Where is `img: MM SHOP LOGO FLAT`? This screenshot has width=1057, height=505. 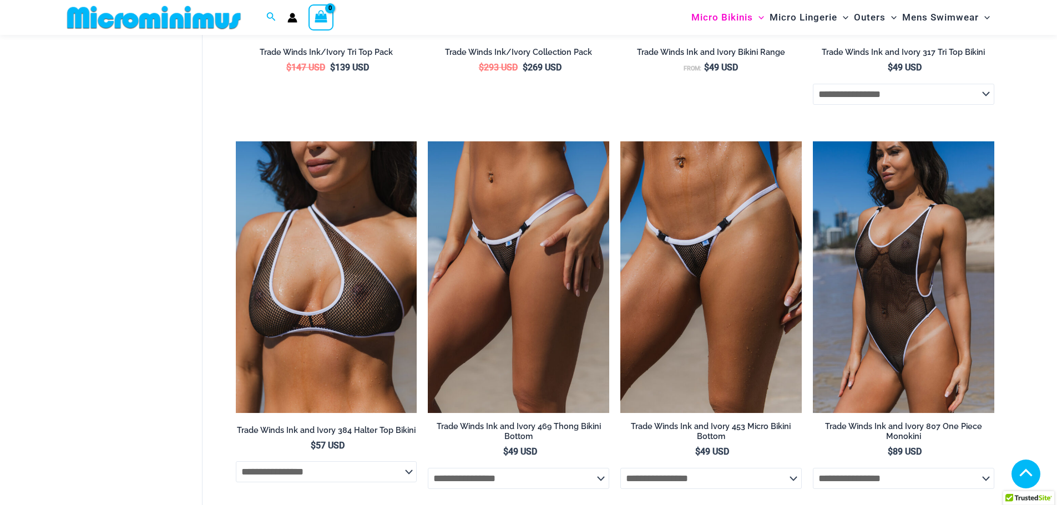
img: MM SHOP LOGO FLAT is located at coordinates (154, 17).